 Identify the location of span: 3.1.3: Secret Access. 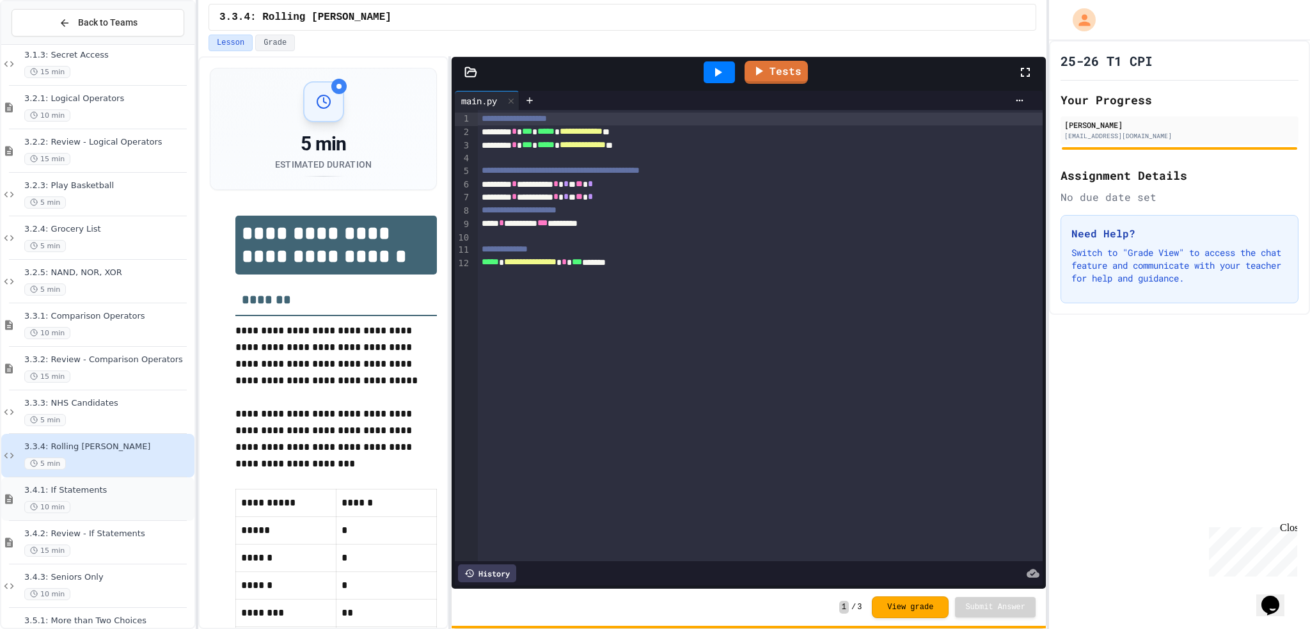
(108, 55).